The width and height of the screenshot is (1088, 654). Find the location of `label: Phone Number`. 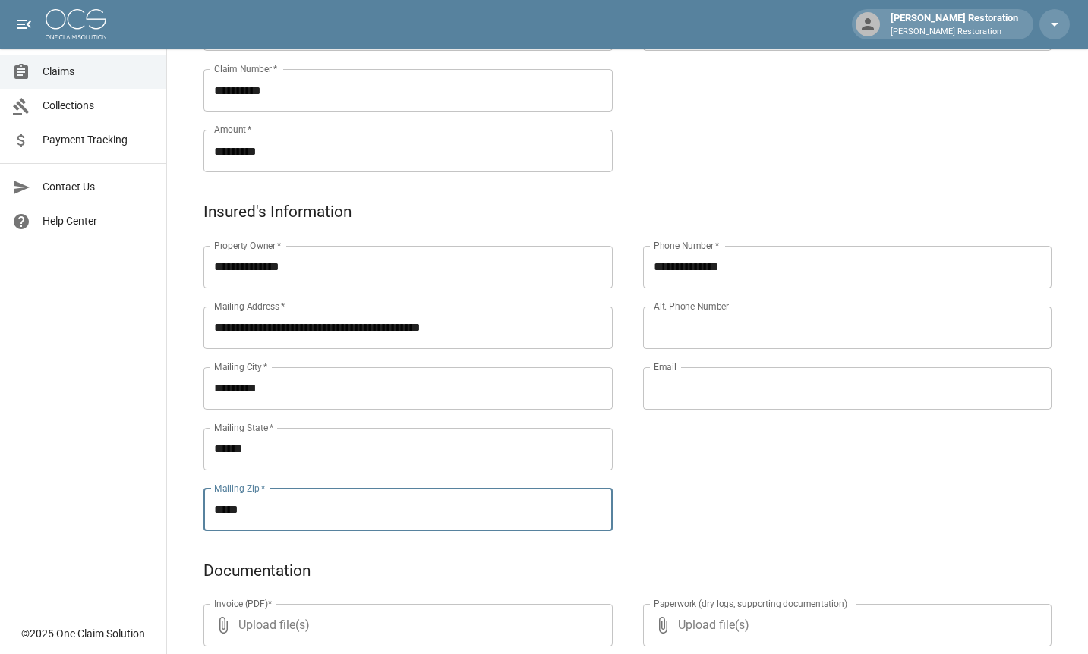

label: Phone Number is located at coordinates (686, 245).